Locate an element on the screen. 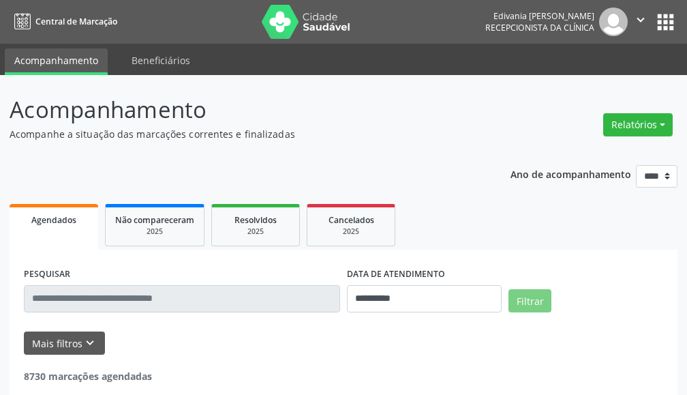  button: Mais filtroskeyboard_arrow_down is located at coordinates (64, 343).